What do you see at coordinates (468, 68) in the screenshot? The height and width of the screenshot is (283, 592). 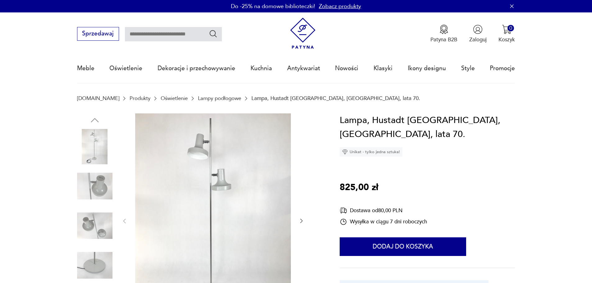 I see `a: Style` at bounding box center [468, 68].